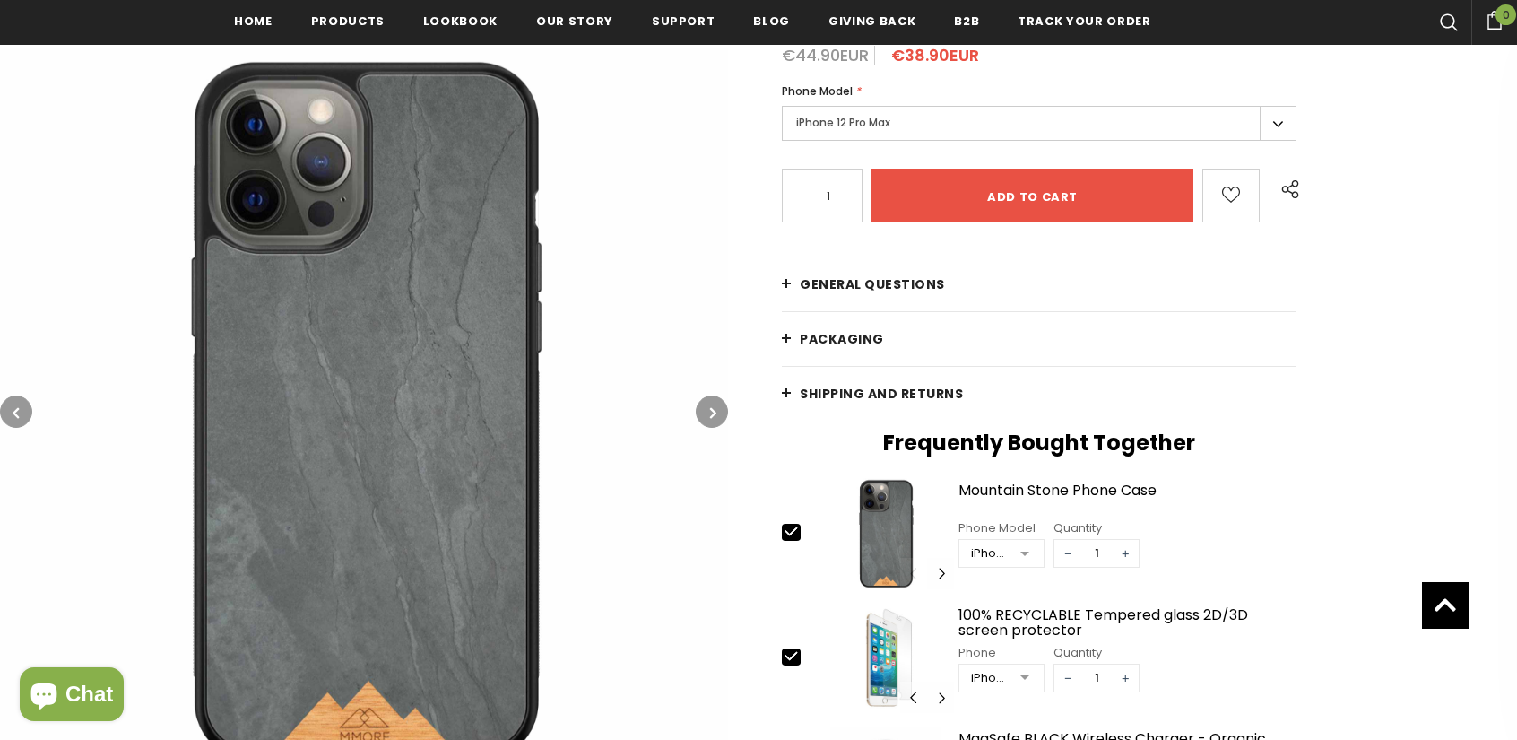 This screenshot has width=1517, height=740. I want to click on div: Phone, so click(1002, 653).